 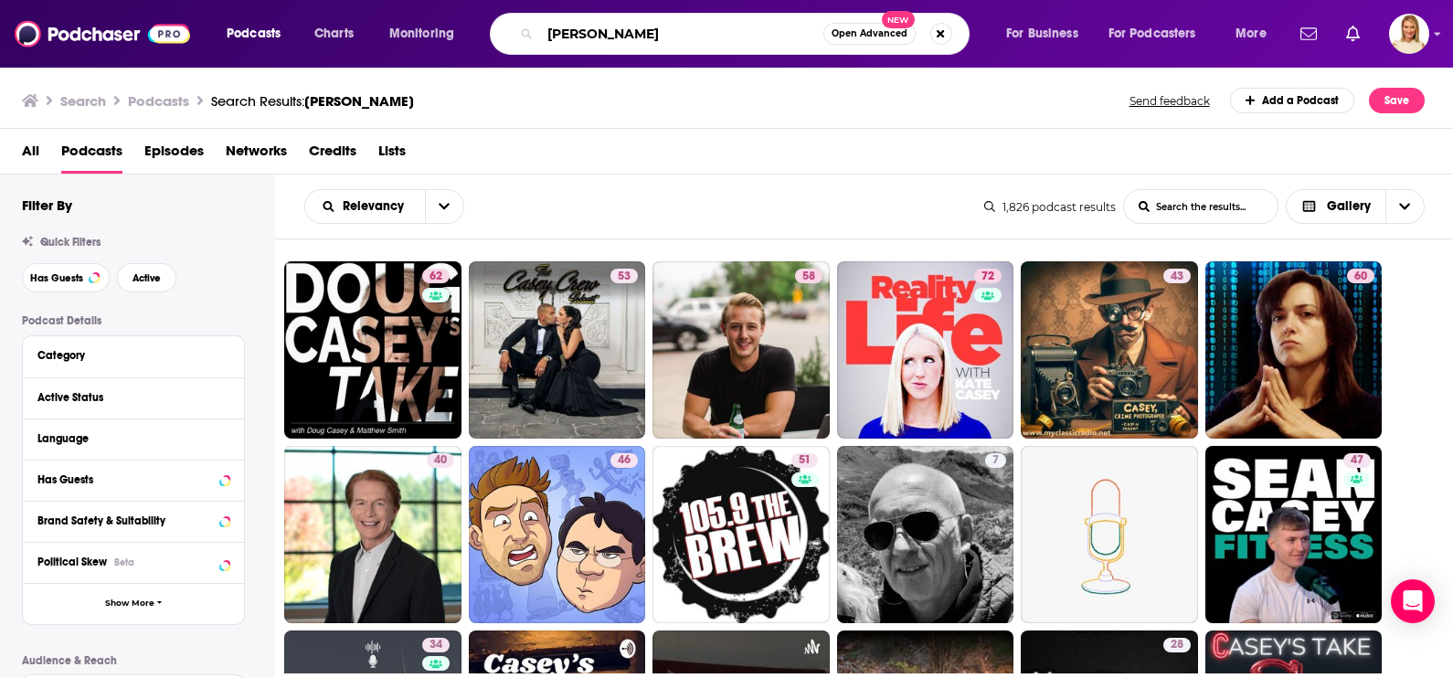 What do you see at coordinates (682, 34) in the screenshot?
I see `input: Search podcasts, credits, & more...` at bounding box center [682, 34].